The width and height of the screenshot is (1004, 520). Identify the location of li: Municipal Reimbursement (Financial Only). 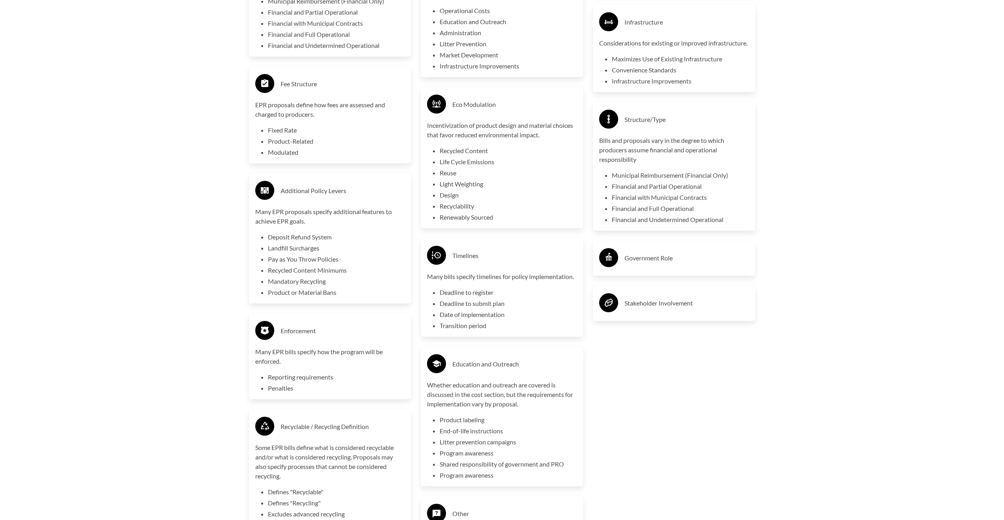
(680, 175).